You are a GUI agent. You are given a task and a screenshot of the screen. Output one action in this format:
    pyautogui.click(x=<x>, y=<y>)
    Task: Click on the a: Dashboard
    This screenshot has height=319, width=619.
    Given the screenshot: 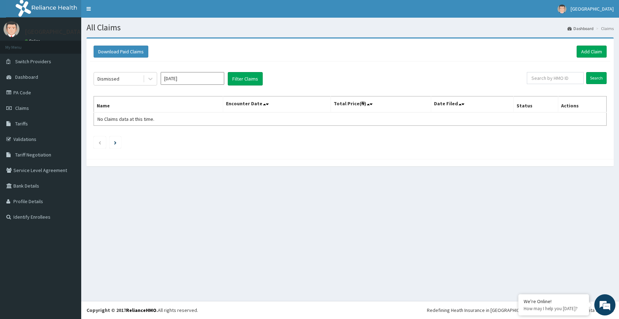 What is the action you would take?
    pyautogui.click(x=580, y=28)
    